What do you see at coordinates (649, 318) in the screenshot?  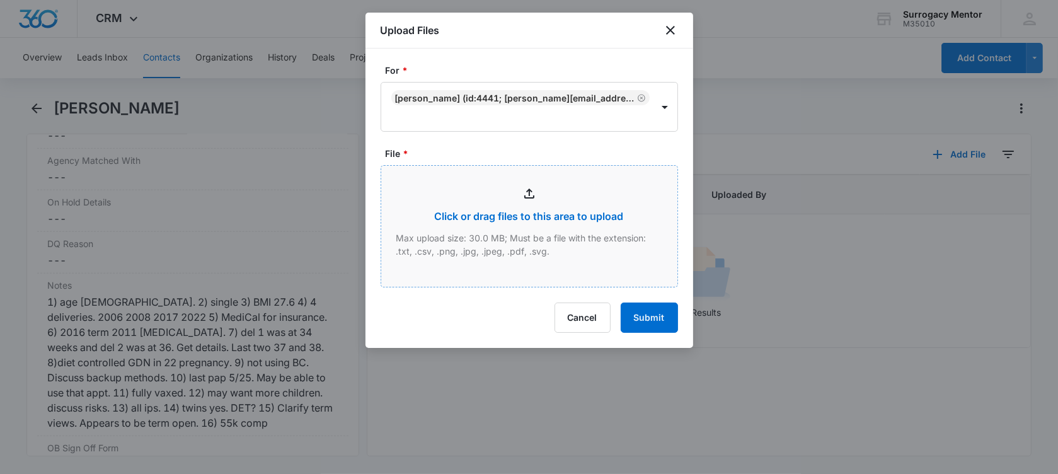 I see `button: Submit` at bounding box center [649, 318].